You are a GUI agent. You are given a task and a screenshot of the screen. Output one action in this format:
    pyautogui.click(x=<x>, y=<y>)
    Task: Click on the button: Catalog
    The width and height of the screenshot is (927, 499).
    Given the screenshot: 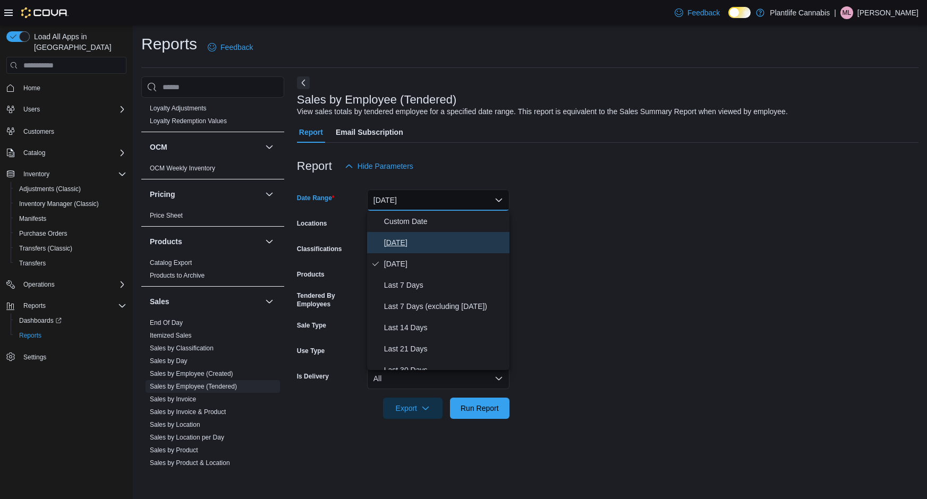 What is the action you would take?
    pyautogui.click(x=34, y=153)
    